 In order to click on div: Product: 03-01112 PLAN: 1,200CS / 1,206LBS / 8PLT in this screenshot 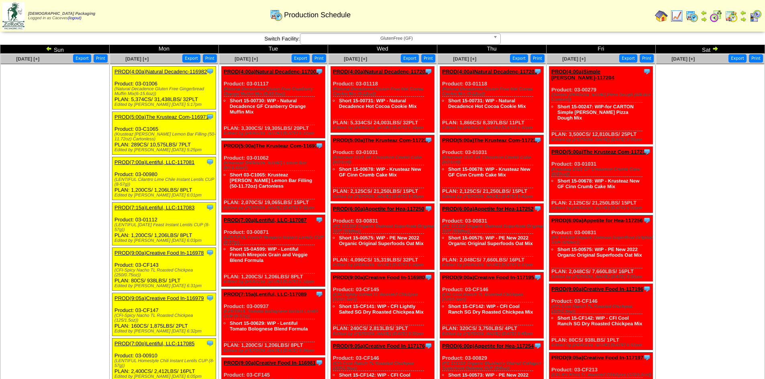, I will do `click(164, 224)`.